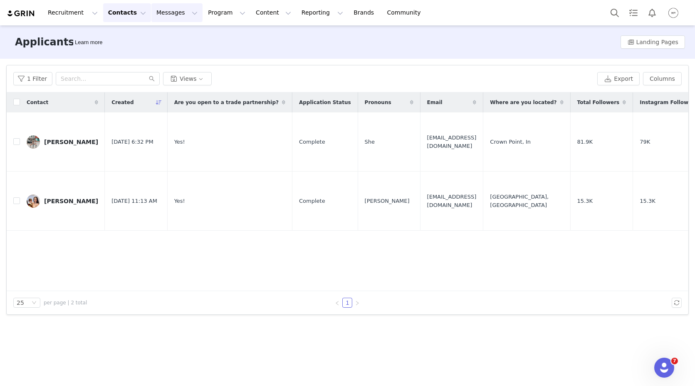 The height and width of the screenshot is (386, 695). Describe the element at coordinates (20, 303) in the screenshot. I see `div: 25` at that location.